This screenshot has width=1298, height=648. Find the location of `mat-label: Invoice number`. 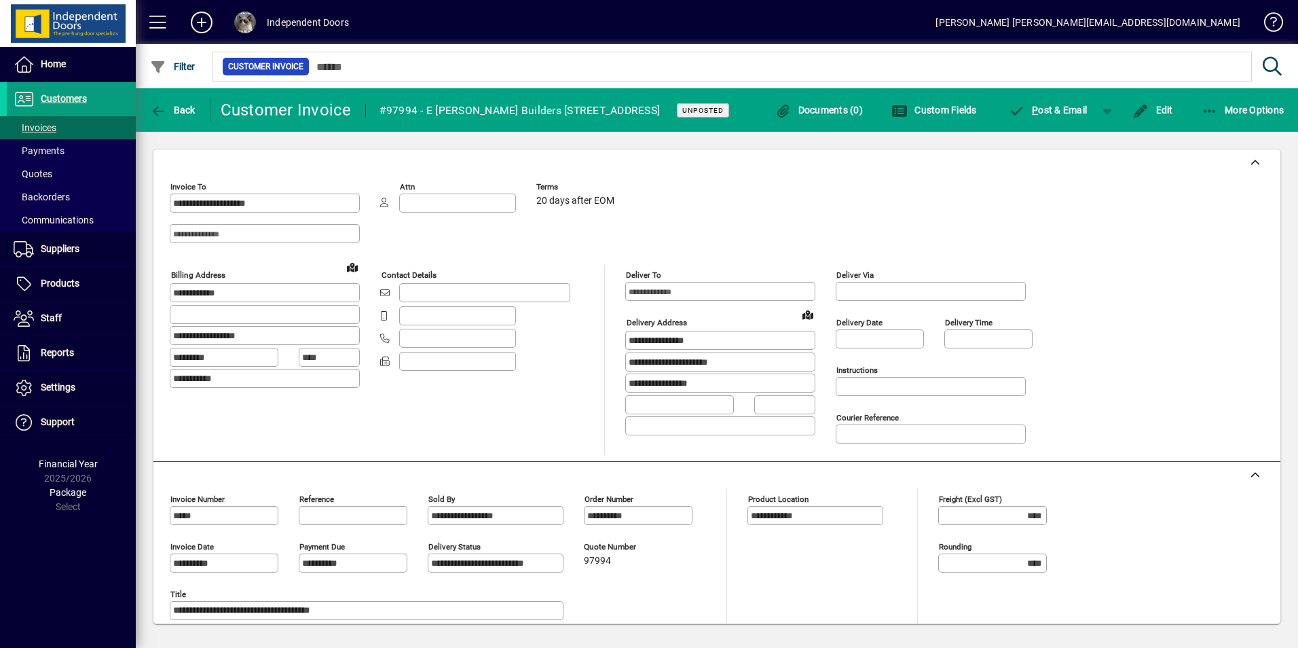

mat-label: Invoice number is located at coordinates (198, 499).